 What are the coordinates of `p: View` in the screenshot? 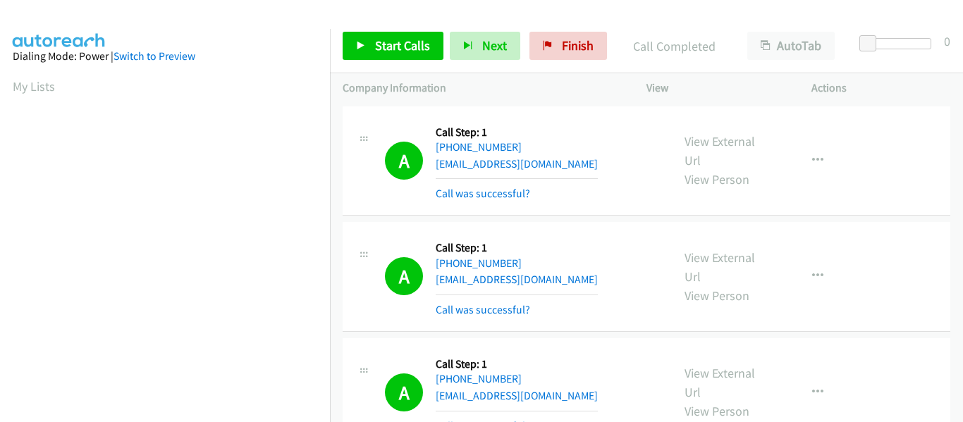 It's located at (716, 88).